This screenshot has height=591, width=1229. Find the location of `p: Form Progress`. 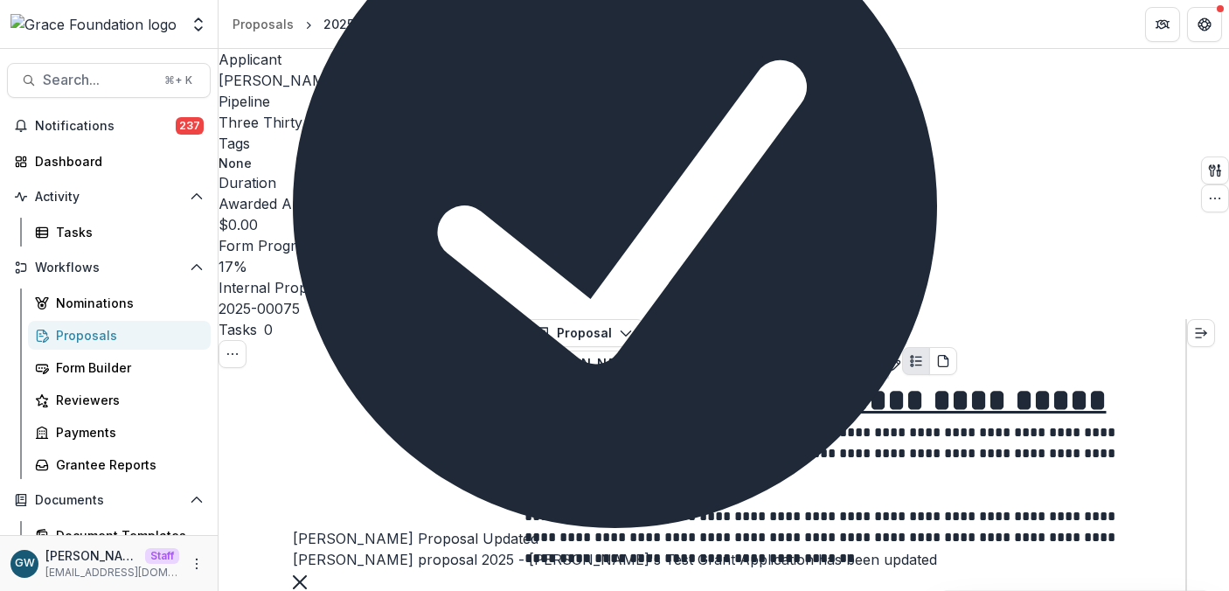

p: Form Progress is located at coordinates (354, 246).